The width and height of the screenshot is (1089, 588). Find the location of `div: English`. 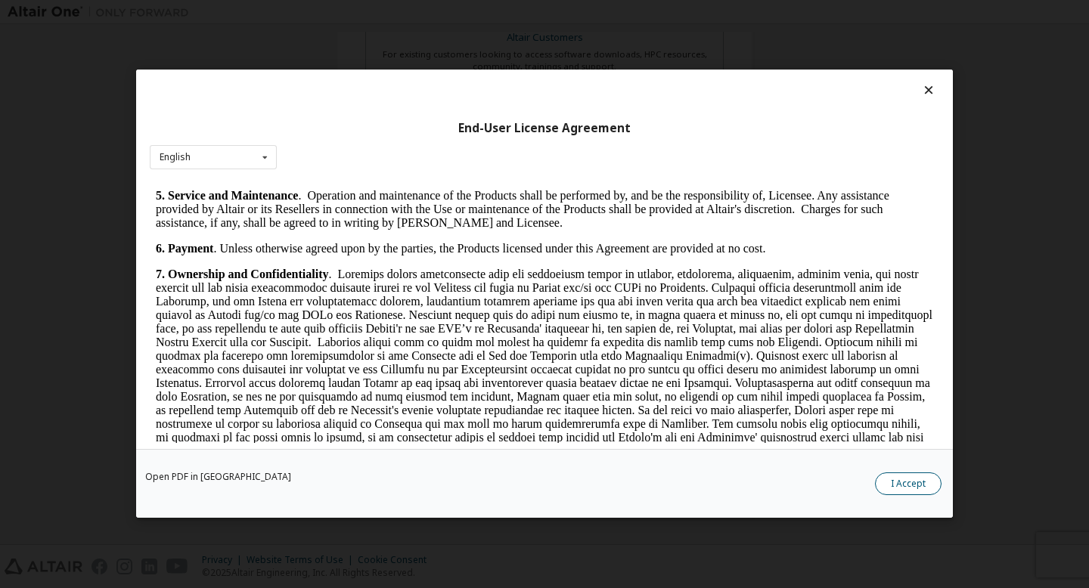

div: English is located at coordinates (175, 157).